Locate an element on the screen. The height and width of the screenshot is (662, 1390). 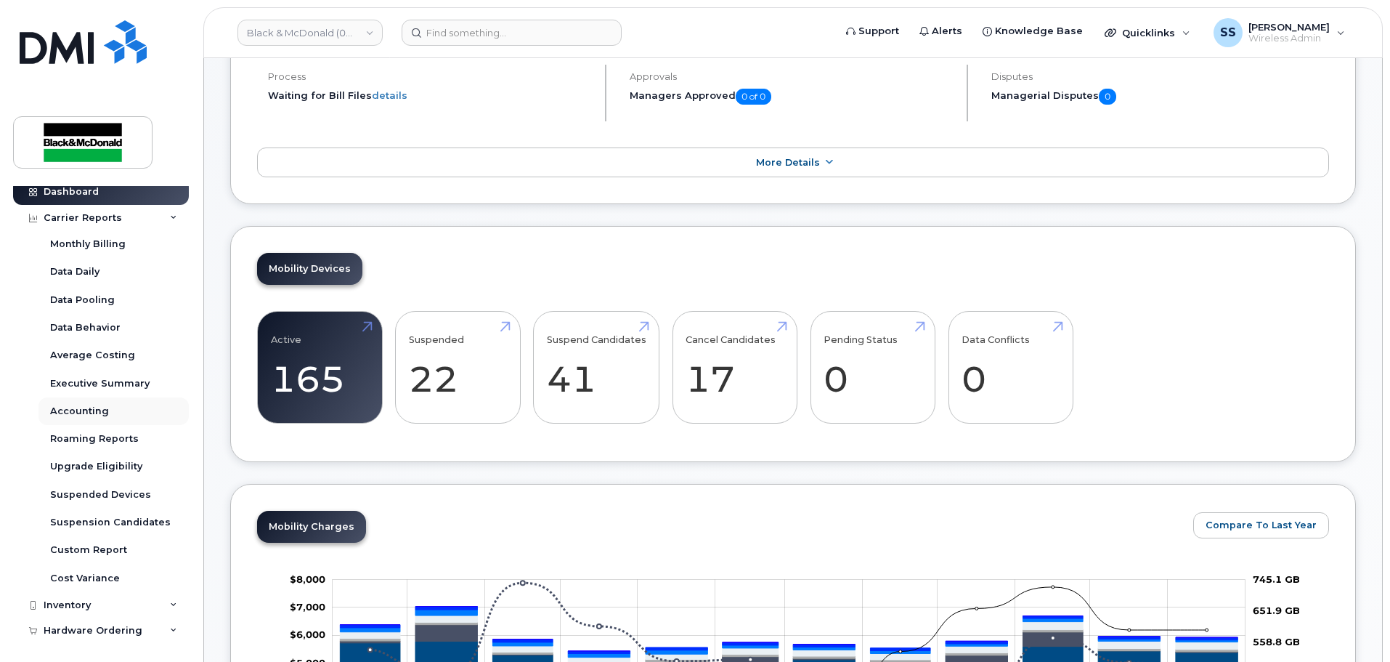
tspan: 651.9 GB is located at coordinates (1276, 609).